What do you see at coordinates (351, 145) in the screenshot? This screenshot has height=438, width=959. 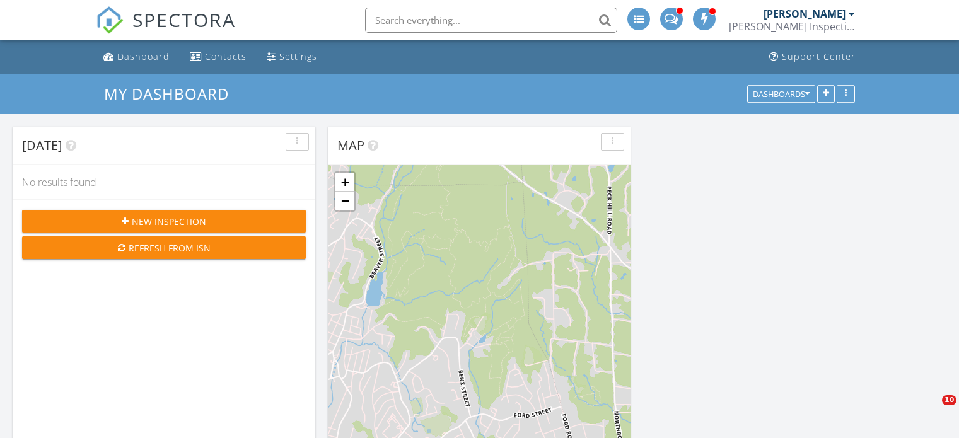 I see `span: Map` at bounding box center [351, 145].